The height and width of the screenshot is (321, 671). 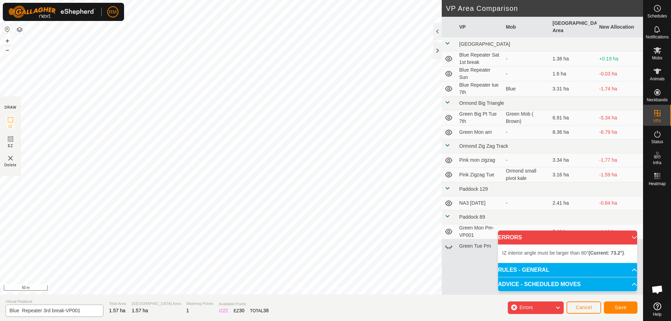 I want to click on span: Ormond Zig Zag Track, so click(x=483, y=146).